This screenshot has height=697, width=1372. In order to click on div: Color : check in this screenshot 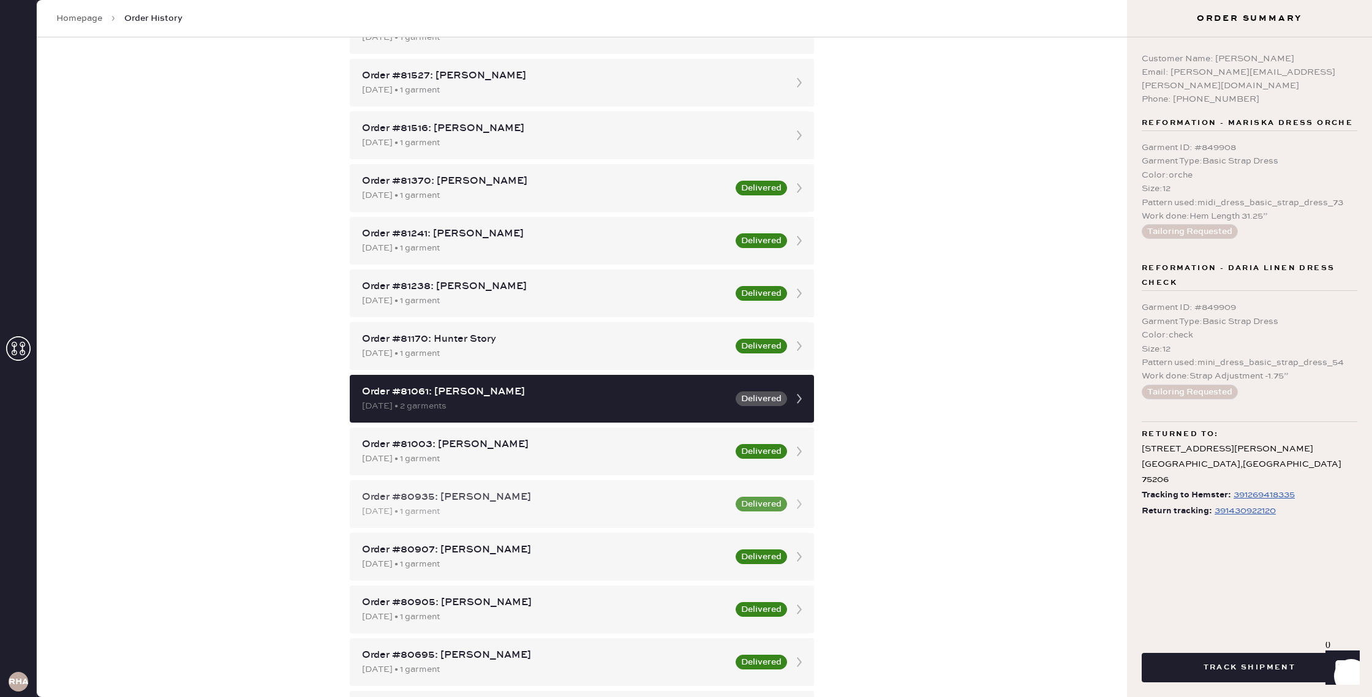, I will do `click(1249, 335)`.